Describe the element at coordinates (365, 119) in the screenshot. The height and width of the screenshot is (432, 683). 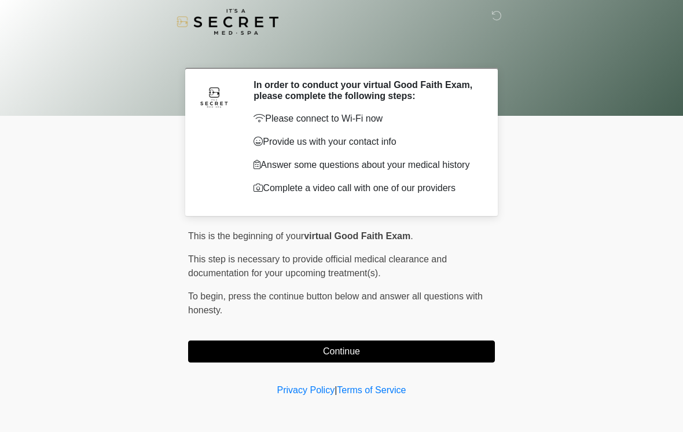
I see `p: Please connect to Wi-Fi now` at that location.